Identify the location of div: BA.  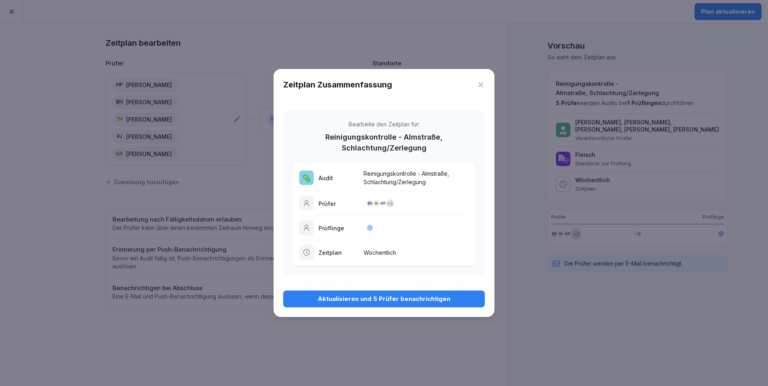
(376, 204).